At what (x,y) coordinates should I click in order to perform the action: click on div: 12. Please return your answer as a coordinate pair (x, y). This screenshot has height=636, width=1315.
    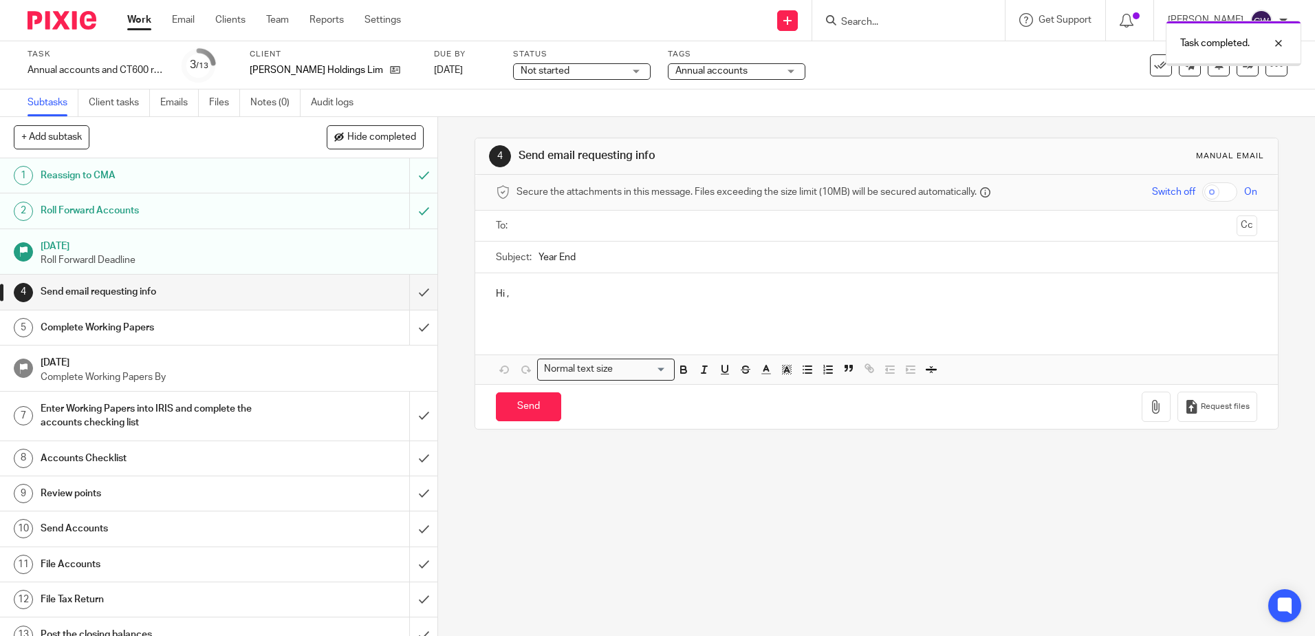
    Looking at the image, I should click on (23, 599).